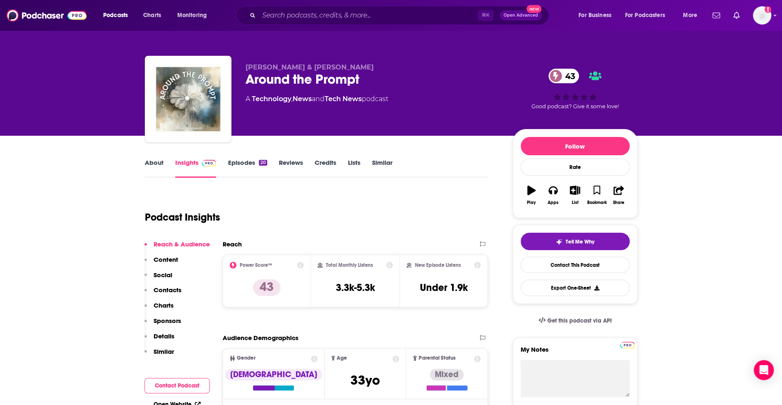  What do you see at coordinates (575, 195) in the screenshot?
I see `button: List` at bounding box center [575, 195].